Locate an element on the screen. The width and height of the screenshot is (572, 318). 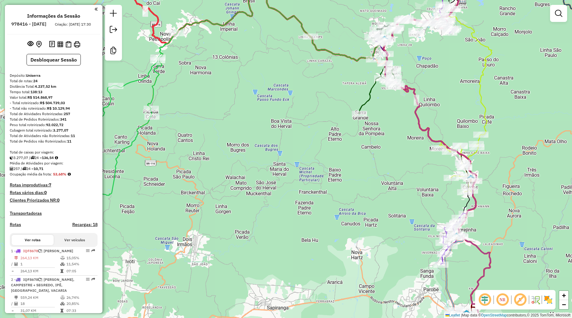
a: Criar modelo is located at coordinates (113, 51).